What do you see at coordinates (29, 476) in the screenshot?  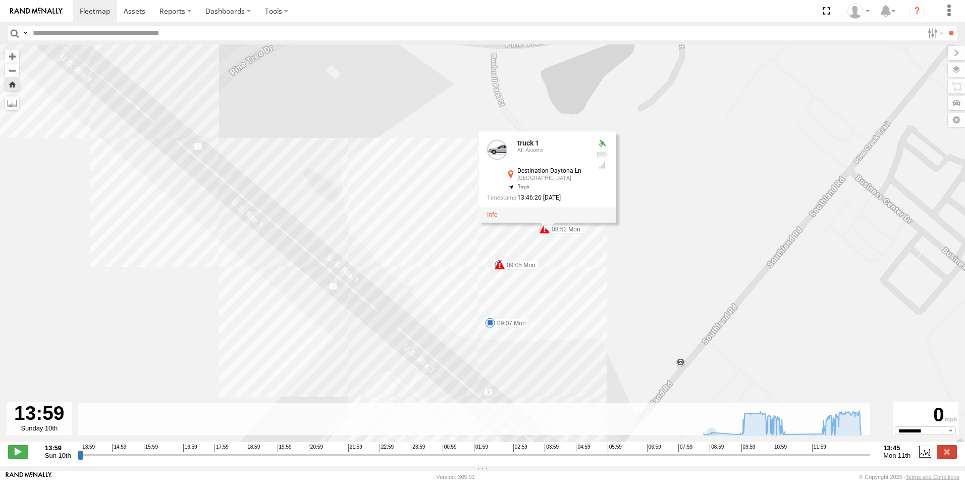 I see `a: Visit our Website` at bounding box center [29, 476].